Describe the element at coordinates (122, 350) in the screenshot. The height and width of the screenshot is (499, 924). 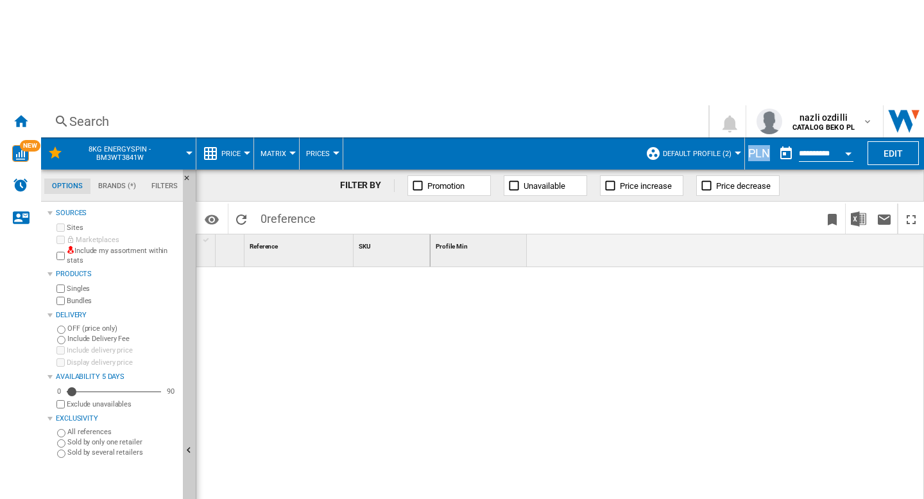
I see `label: Include delivery price` at that location.